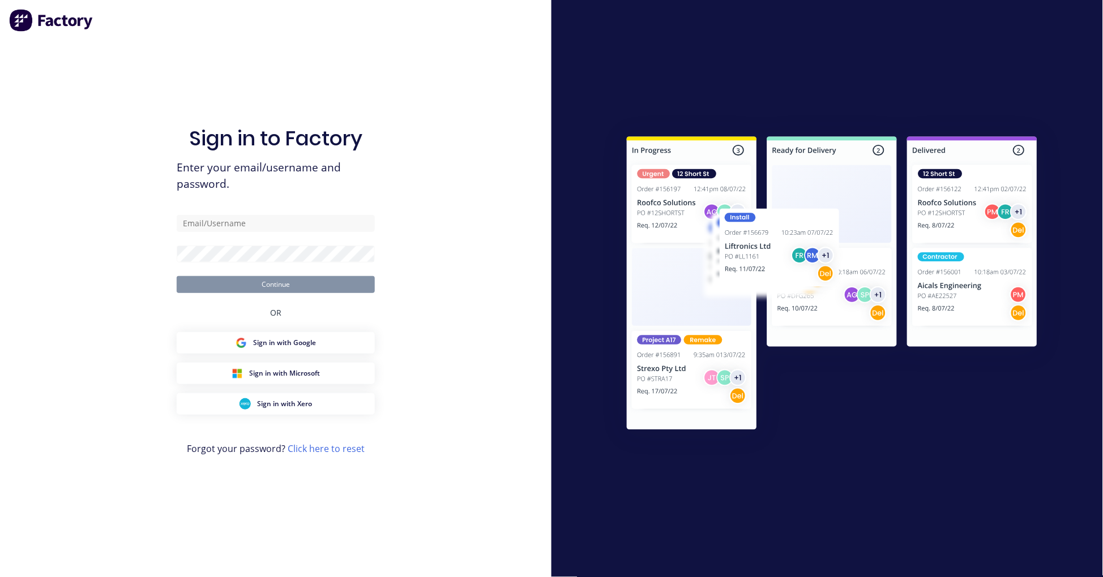 Image resolution: width=1103 pixels, height=577 pixels. Describe the element at coordinates (276, 224) in the screenshot. I see `input: Email/Username` at that location.